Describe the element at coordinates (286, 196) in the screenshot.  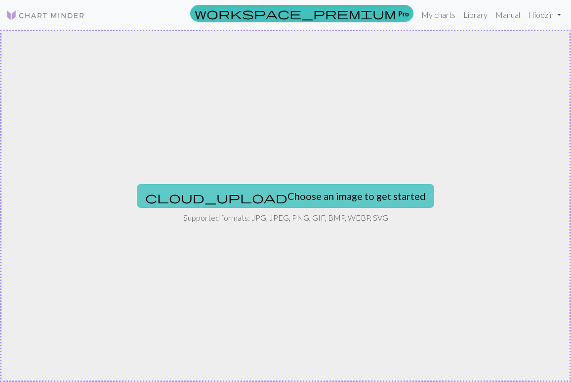
I see `button: Choose an image to get started` at that location.